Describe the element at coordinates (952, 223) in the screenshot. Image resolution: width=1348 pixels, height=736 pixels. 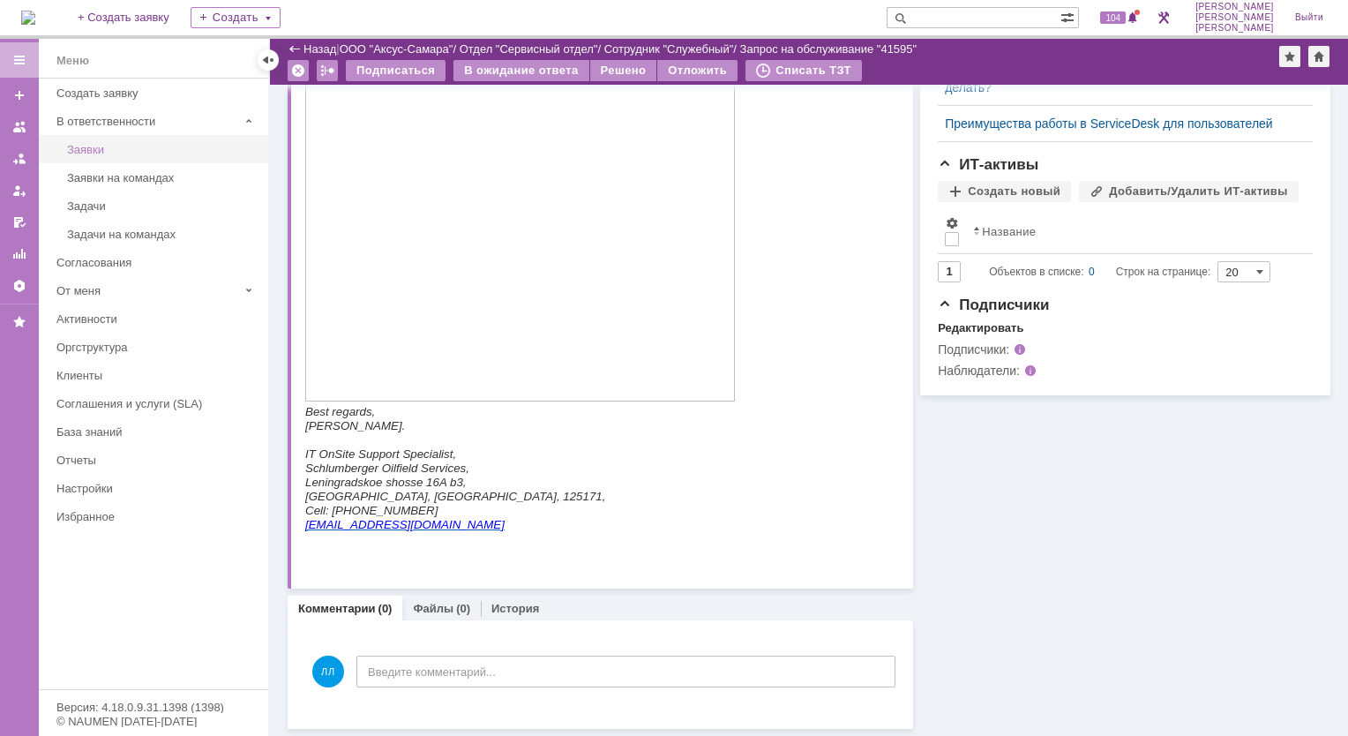
I see `span: Настройки` at that location.